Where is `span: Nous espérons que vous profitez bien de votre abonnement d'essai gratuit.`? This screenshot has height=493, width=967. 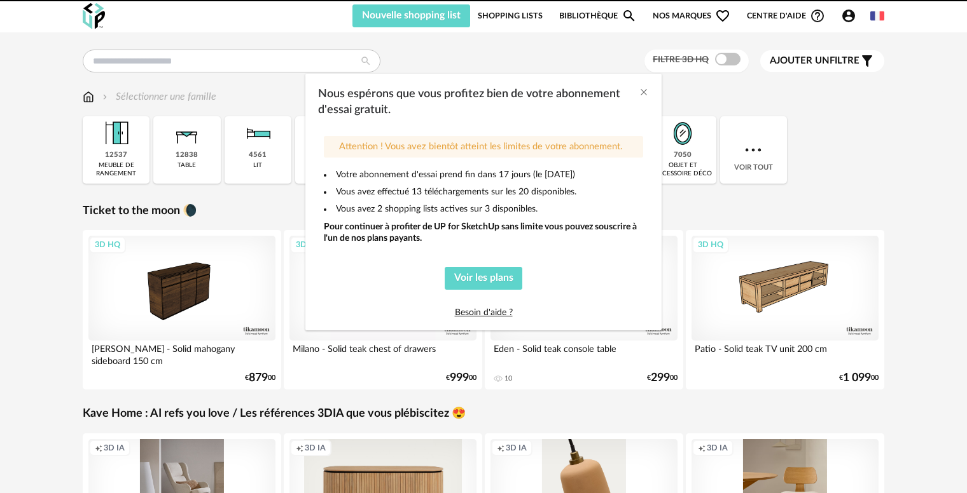 span: Nous espérons que vous profitez bien de votre abonnement d'essai gratuit. is located at coordinates (469, 102).